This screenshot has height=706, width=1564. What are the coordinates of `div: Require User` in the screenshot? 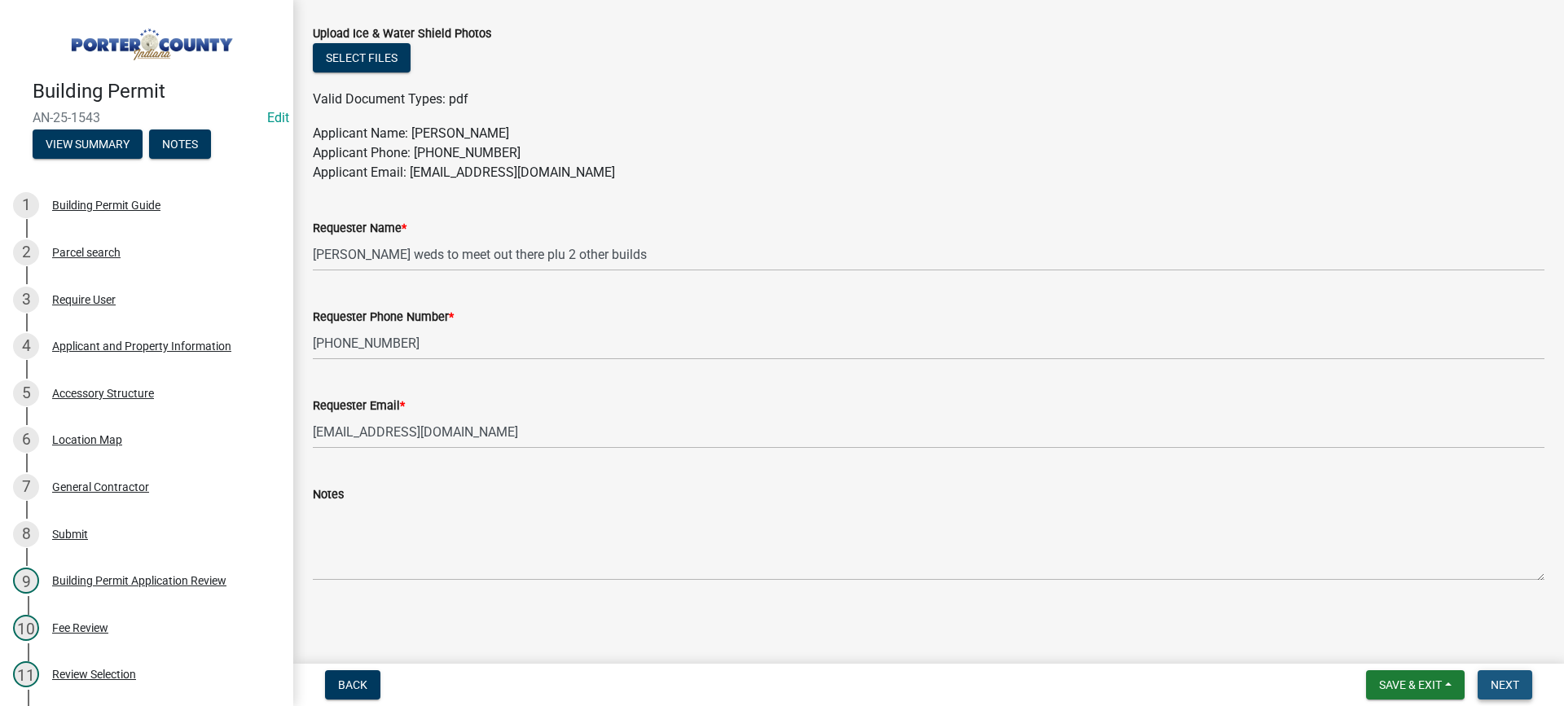 It's located at (84, 300).